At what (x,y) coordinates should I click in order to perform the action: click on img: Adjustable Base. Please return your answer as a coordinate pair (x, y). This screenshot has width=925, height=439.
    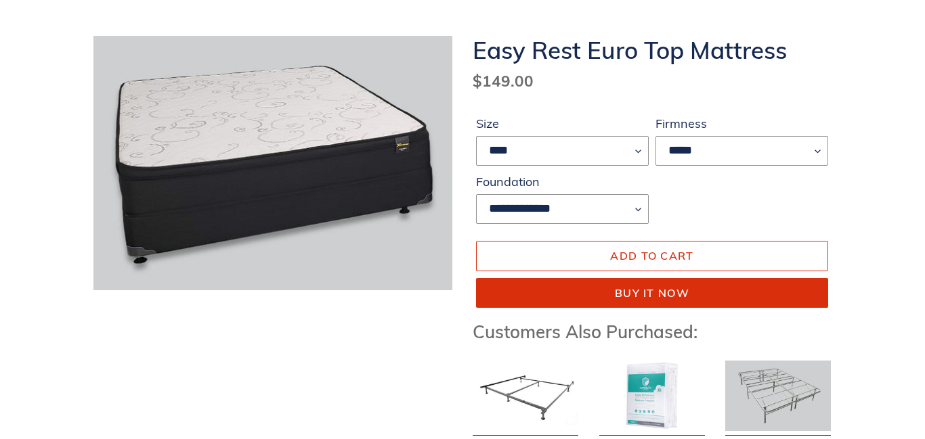
    Looking at the image, I should click on (778, 396).